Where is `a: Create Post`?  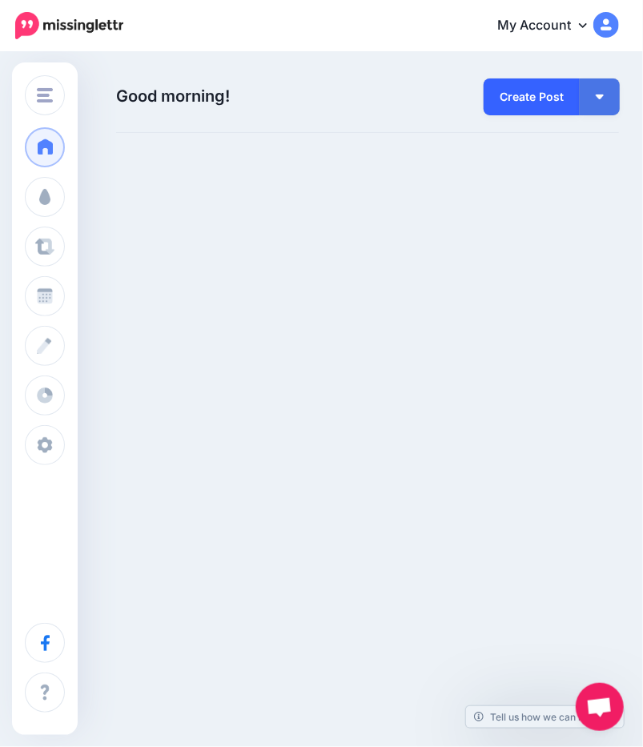 a: Create Post is located at coordinates (532, 97).